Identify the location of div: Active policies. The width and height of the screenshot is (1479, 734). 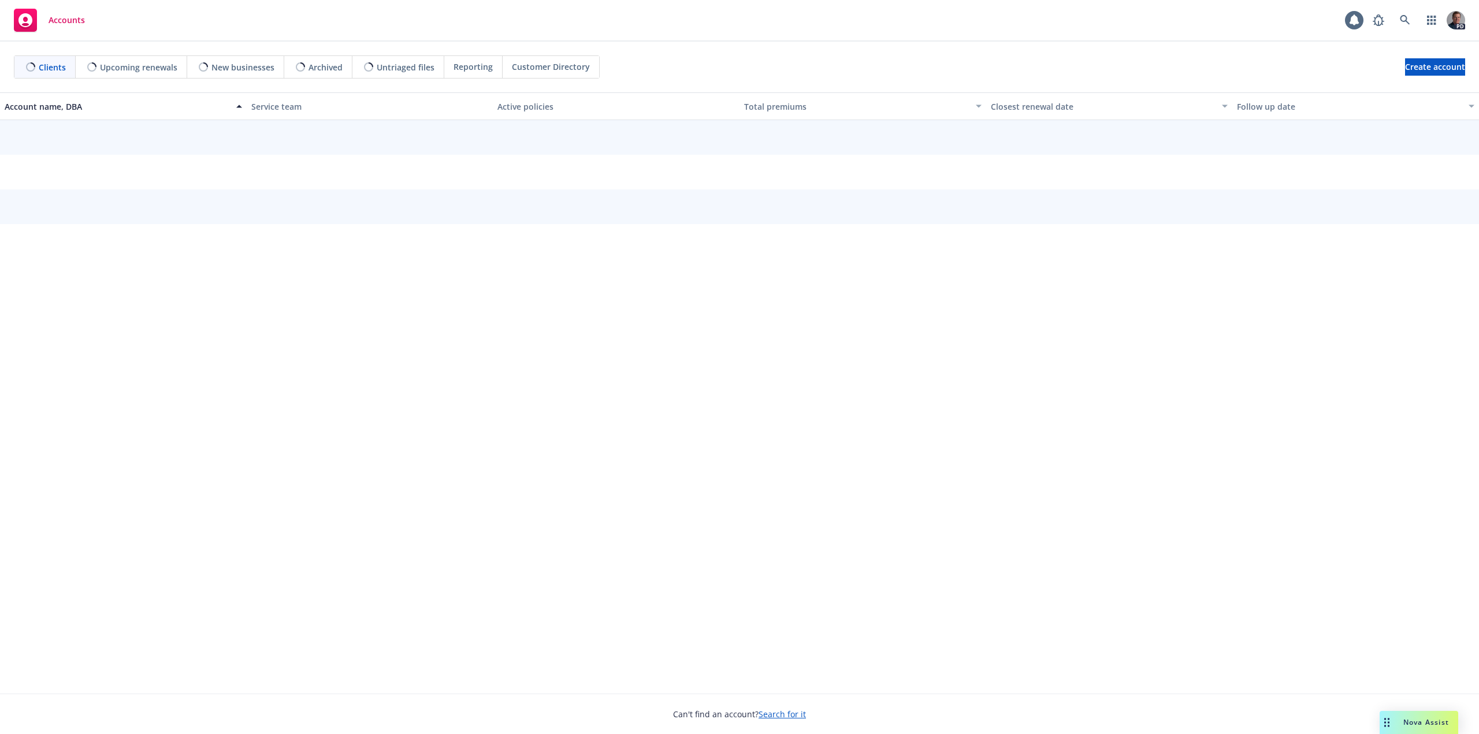
(616, 106).